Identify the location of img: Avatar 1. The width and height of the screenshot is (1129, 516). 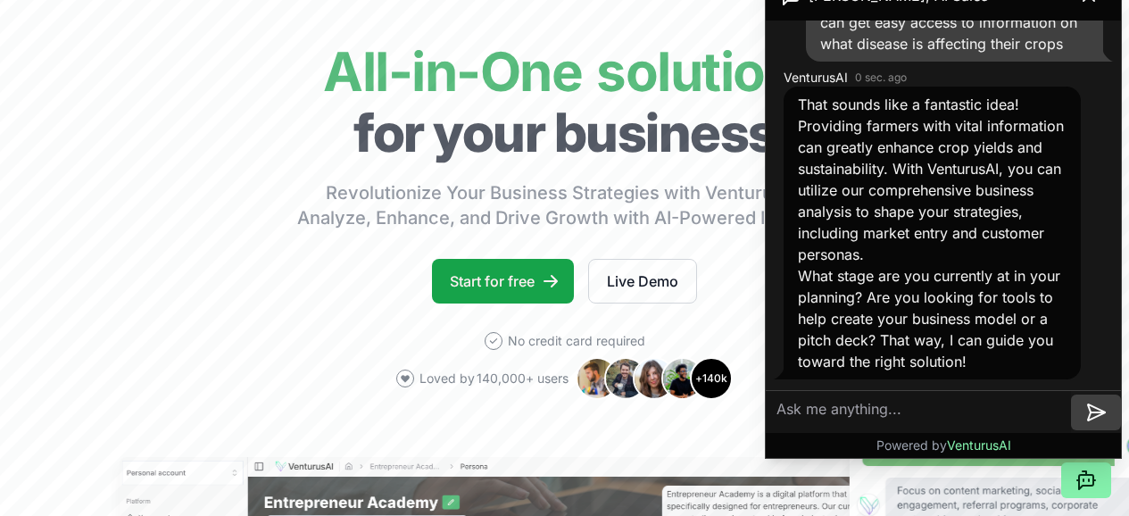
(597, 378).